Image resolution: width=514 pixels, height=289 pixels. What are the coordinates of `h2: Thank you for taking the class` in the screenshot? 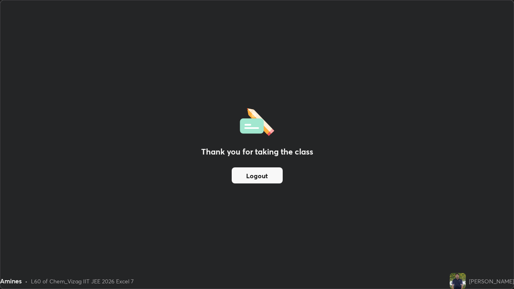 It's located at (257, 152).